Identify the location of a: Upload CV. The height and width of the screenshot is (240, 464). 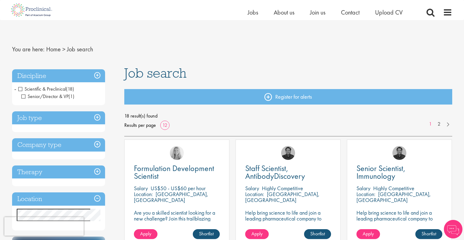
(388, 12).